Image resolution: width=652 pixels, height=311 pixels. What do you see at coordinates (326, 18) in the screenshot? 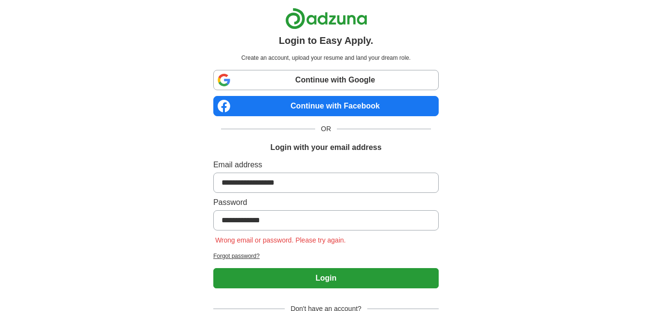
I see `img: Adzuna logo` at bounding box center [326, 18].